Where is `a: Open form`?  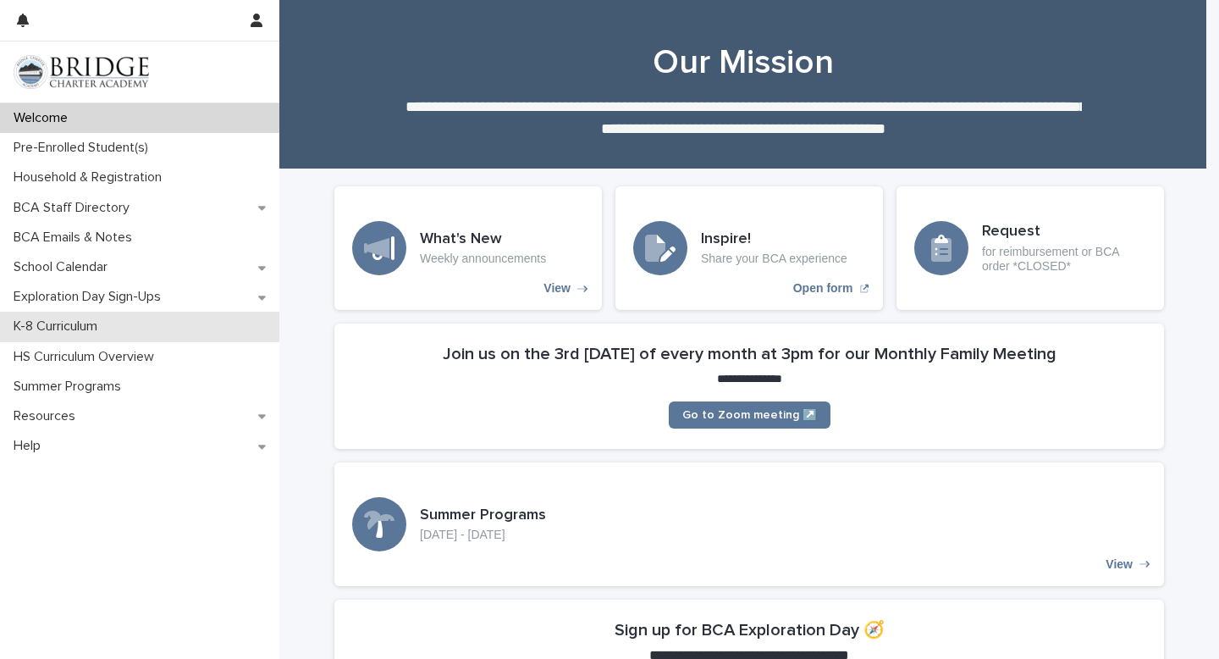
a: Open form is located at coordinates (749, 248).